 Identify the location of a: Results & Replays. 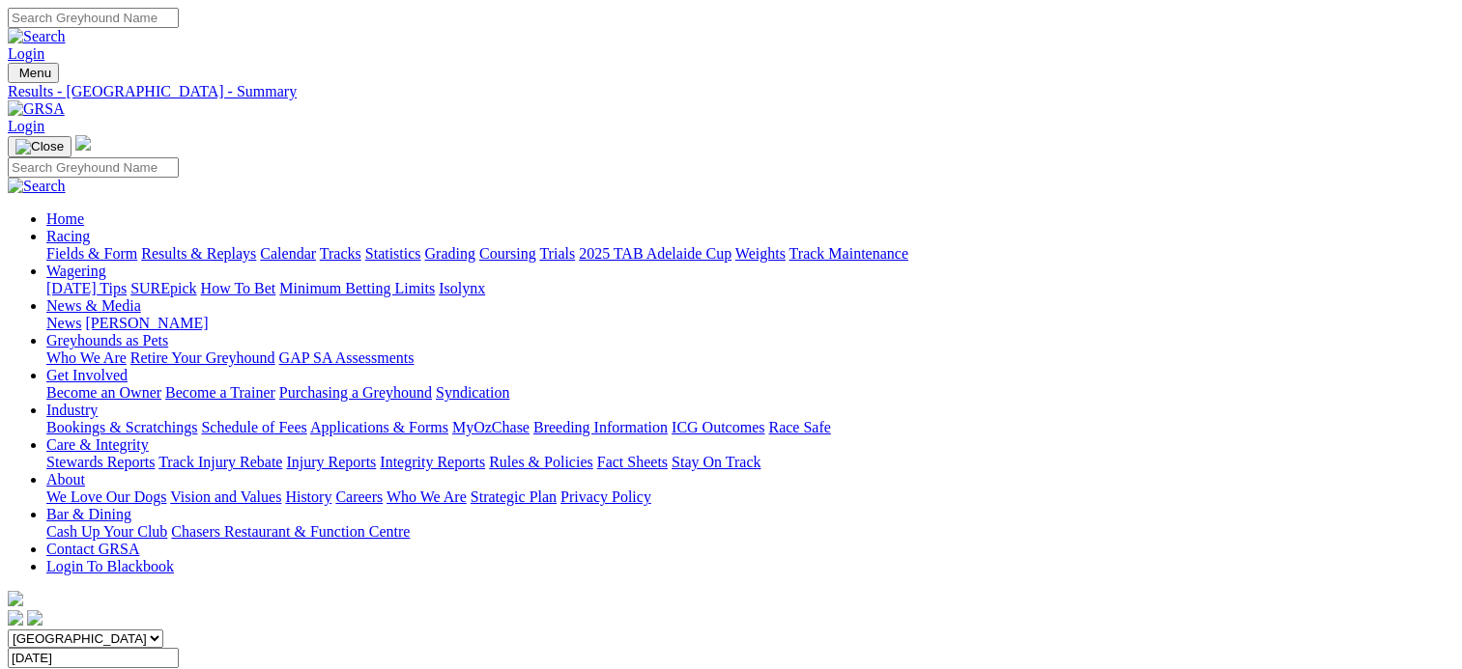
(198, 253).